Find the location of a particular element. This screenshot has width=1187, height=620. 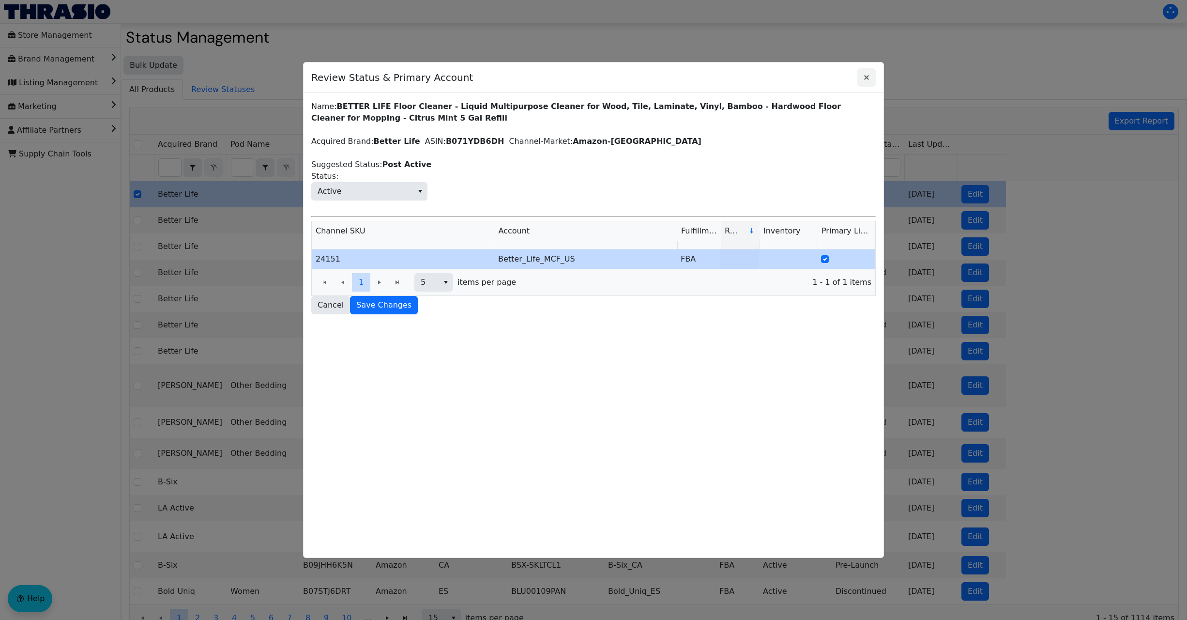

td: Better_Life_MCF_US is located at coordinates (585, 259).